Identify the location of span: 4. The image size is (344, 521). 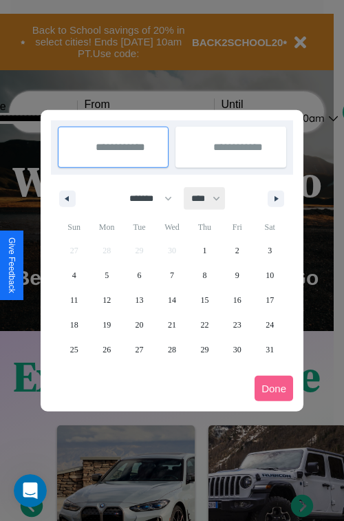
(74, 275).